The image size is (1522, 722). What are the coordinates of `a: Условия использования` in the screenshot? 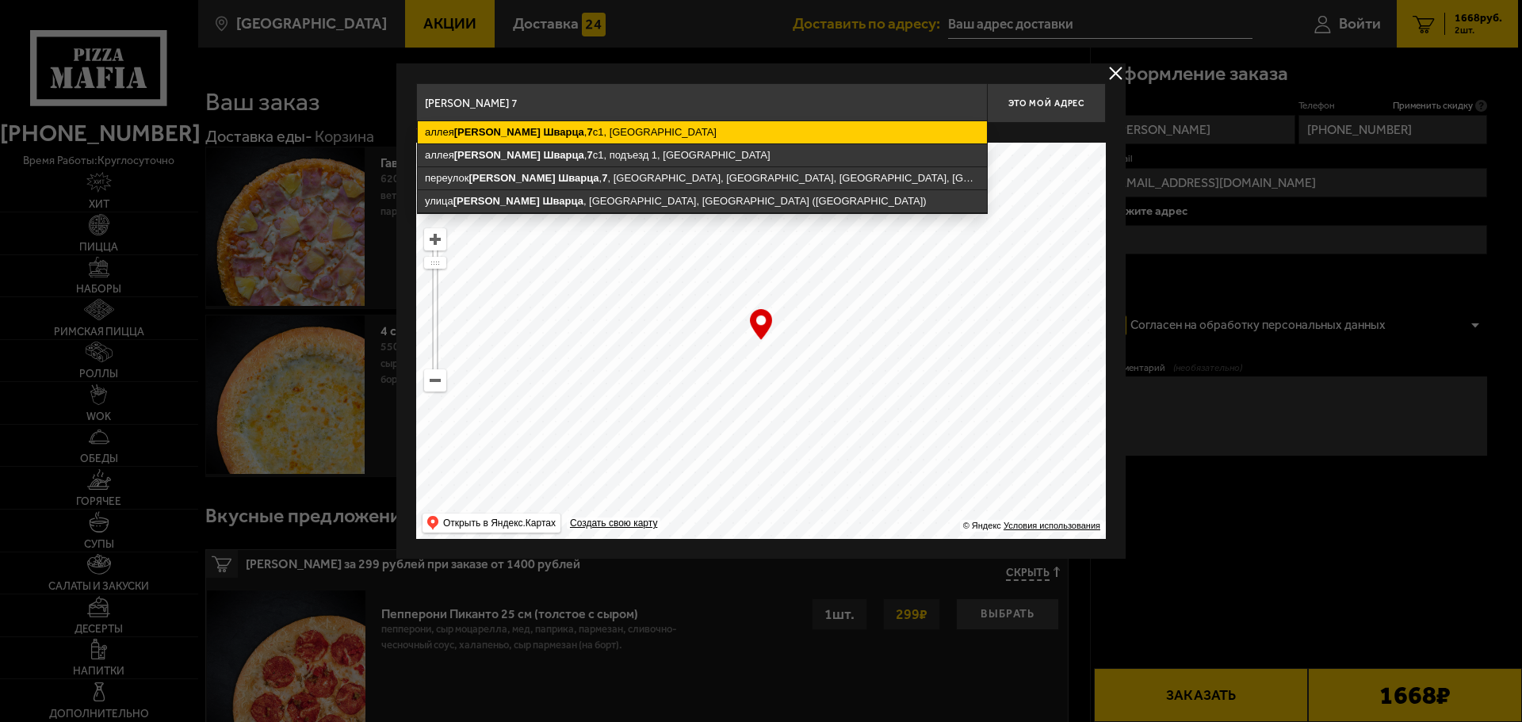 It's located at (1052, 526).